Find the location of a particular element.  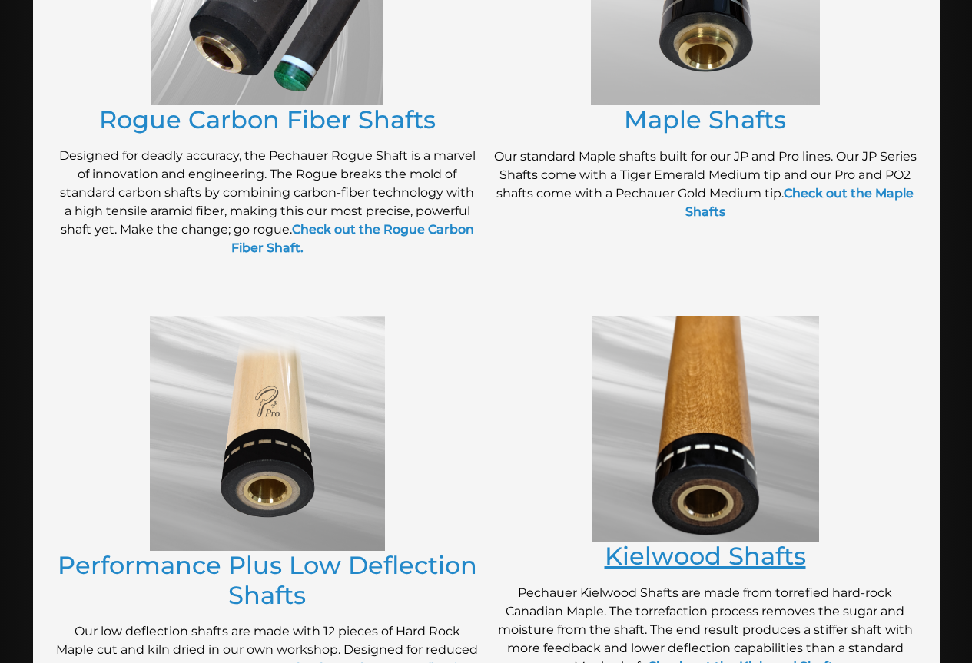

a: Maple Shafts is located at coordinates (704, 119).